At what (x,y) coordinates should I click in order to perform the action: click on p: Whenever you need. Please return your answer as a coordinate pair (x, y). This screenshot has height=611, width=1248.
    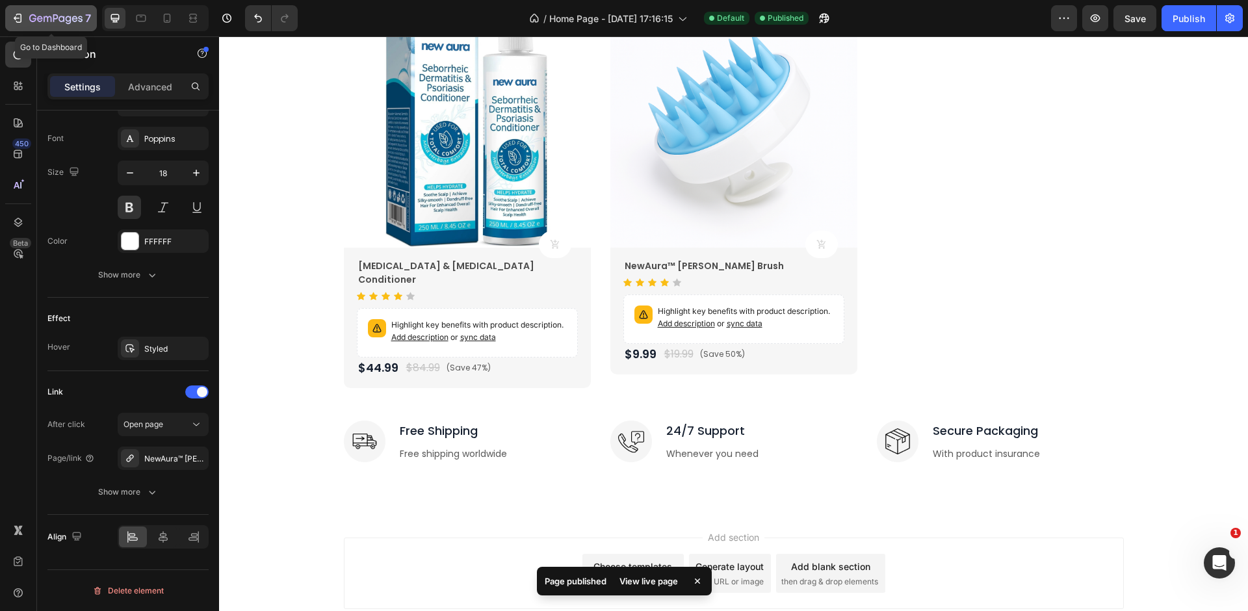
    Looking at the image, I should click on (493, 417).